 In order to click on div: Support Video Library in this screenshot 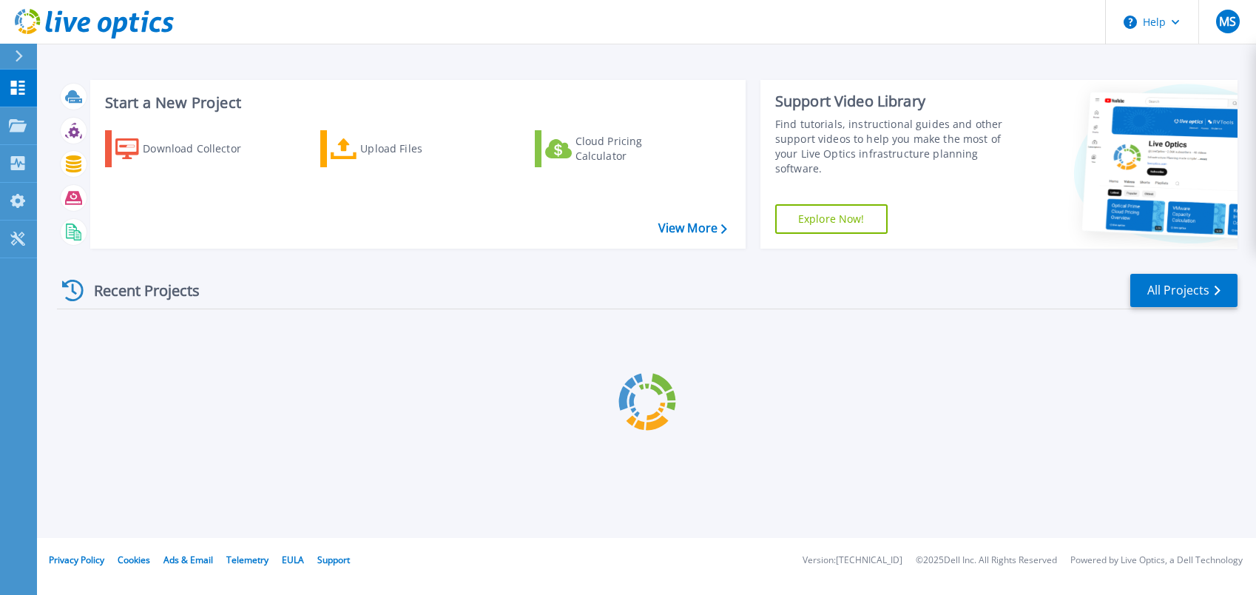, I will do `click(896, 101)`.